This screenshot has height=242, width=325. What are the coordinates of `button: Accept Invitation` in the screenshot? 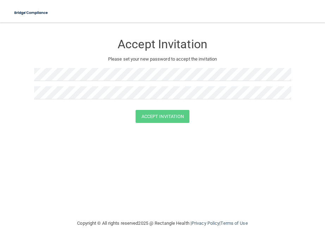 It's located at (163, 116).